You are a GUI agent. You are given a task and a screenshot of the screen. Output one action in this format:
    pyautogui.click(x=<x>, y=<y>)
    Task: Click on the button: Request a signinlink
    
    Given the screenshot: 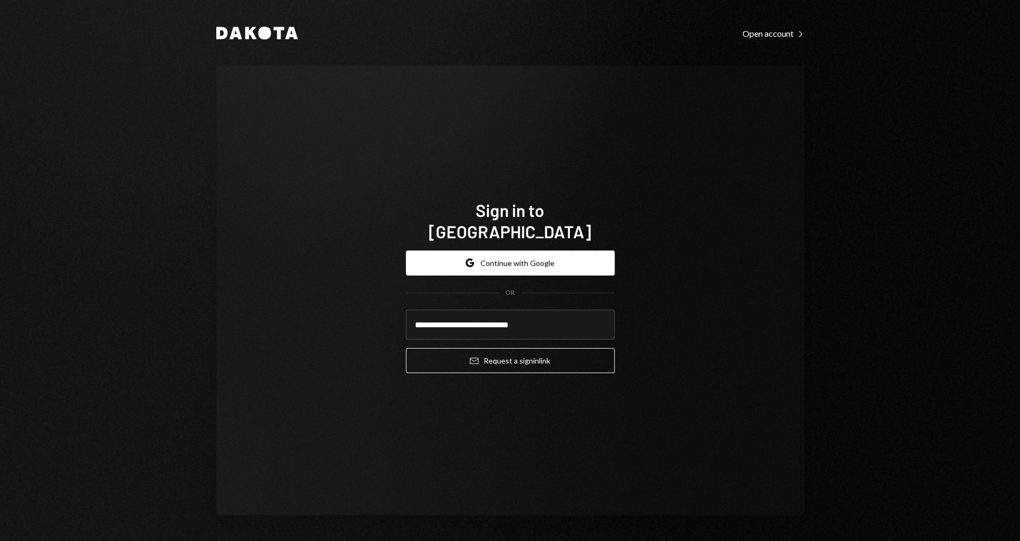 What is the action you would take?
    pyautogui.click(x=510, y=360)
    